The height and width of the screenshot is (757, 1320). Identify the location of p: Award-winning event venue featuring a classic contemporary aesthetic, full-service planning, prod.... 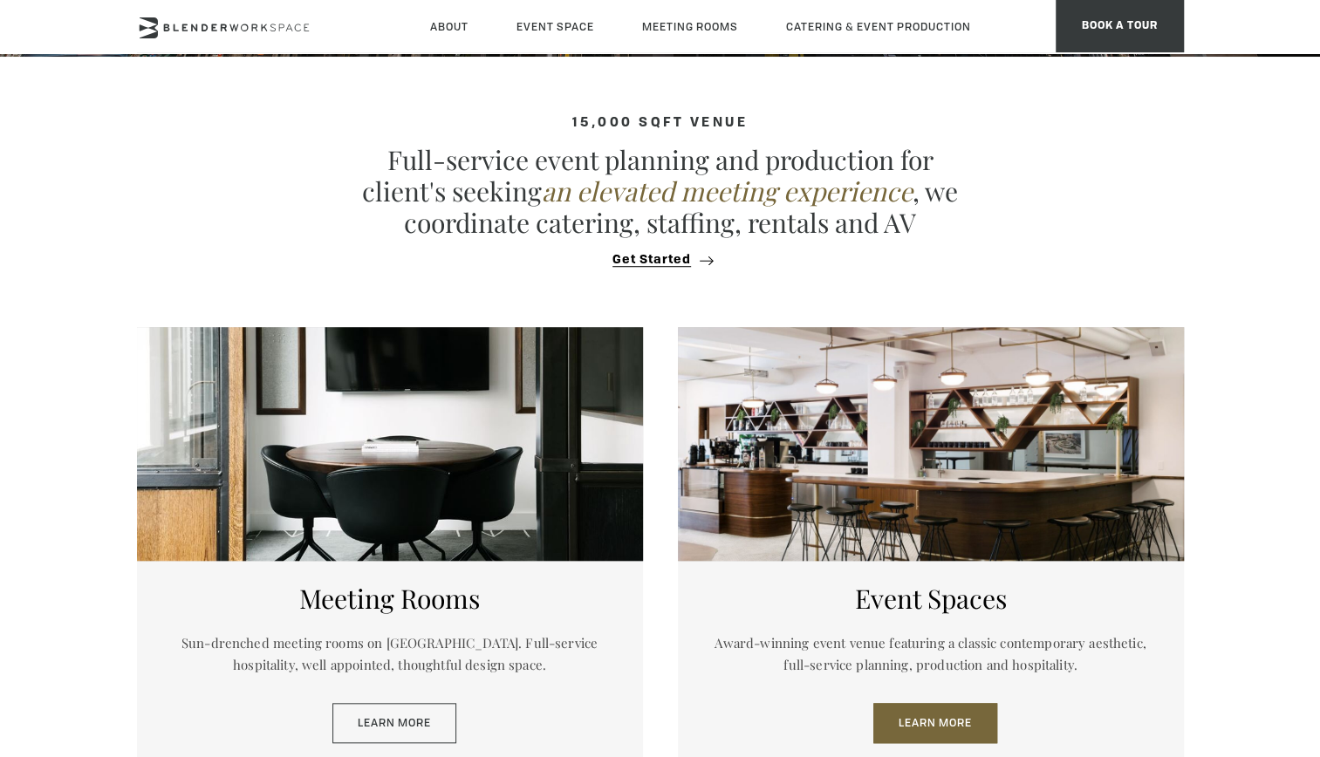
(931, 654).